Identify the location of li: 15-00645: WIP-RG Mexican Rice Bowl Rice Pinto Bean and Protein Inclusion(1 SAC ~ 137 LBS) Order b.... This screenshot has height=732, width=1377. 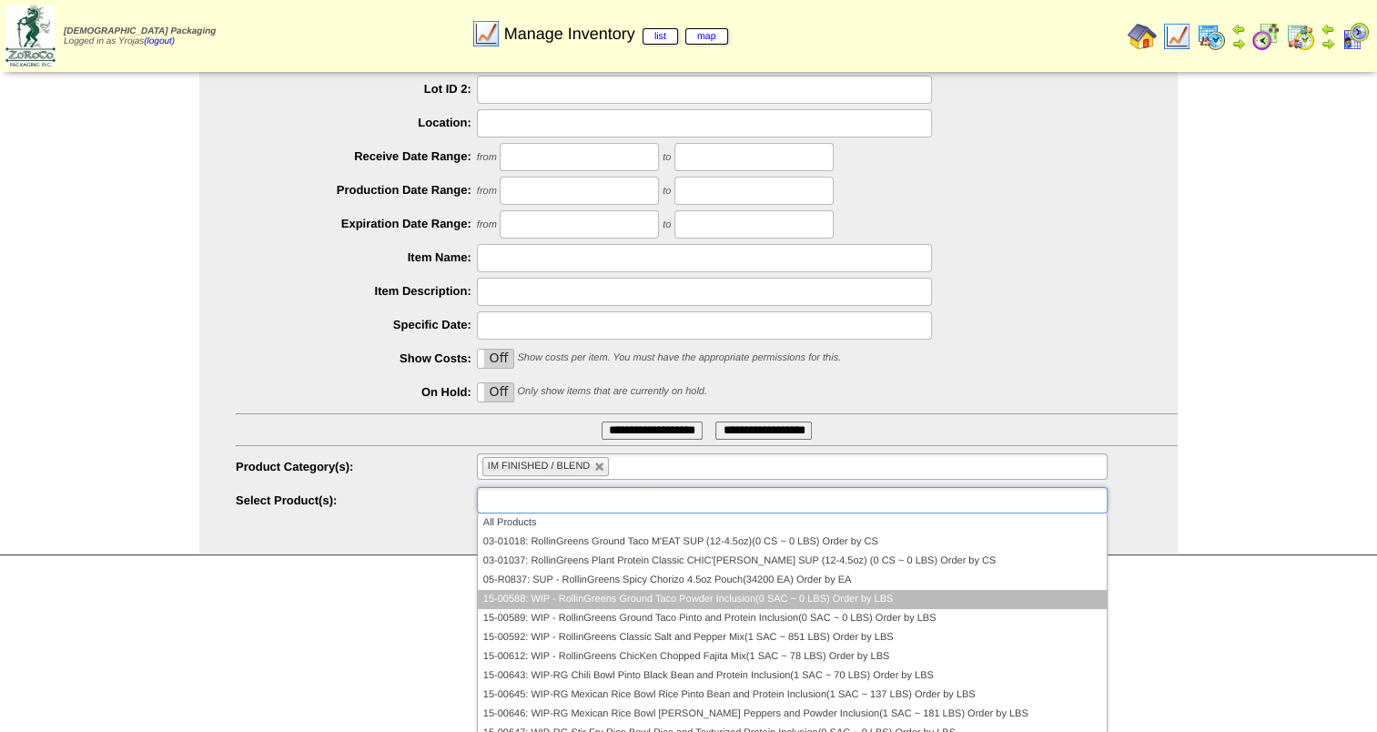
(792, 694).